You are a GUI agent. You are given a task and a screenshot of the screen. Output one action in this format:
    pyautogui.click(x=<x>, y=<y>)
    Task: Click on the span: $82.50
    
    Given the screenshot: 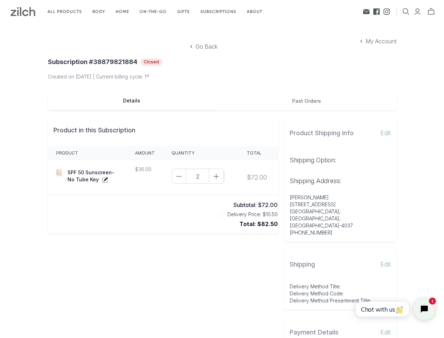 What is the action you would take?
    pyautogui.click(x=268, y=224)
    